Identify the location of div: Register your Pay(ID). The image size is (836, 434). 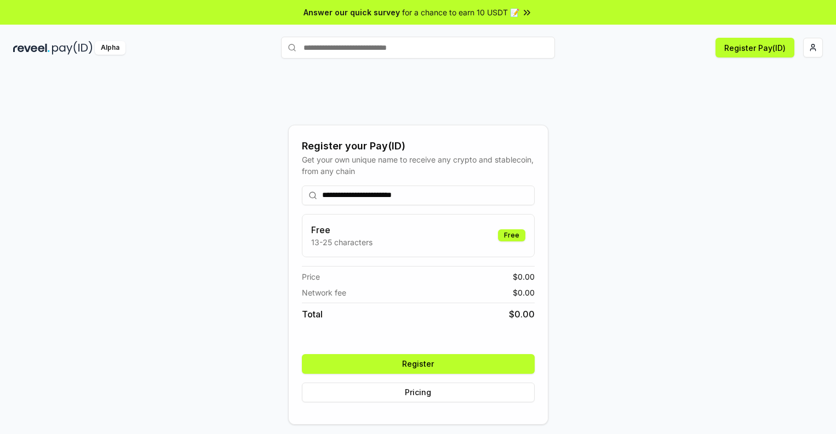
(418, 146).